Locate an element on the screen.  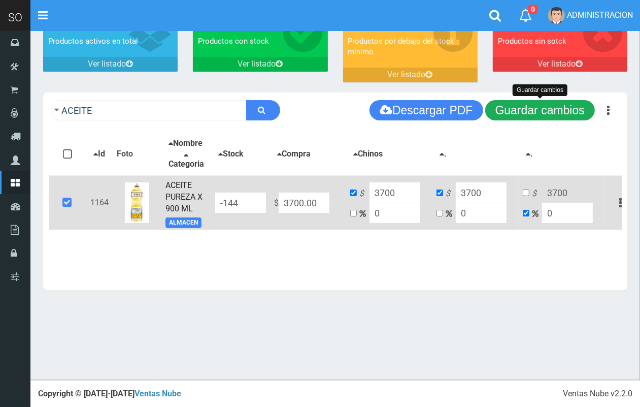
font: Productos activos en total is located at coordinates (93, 41).